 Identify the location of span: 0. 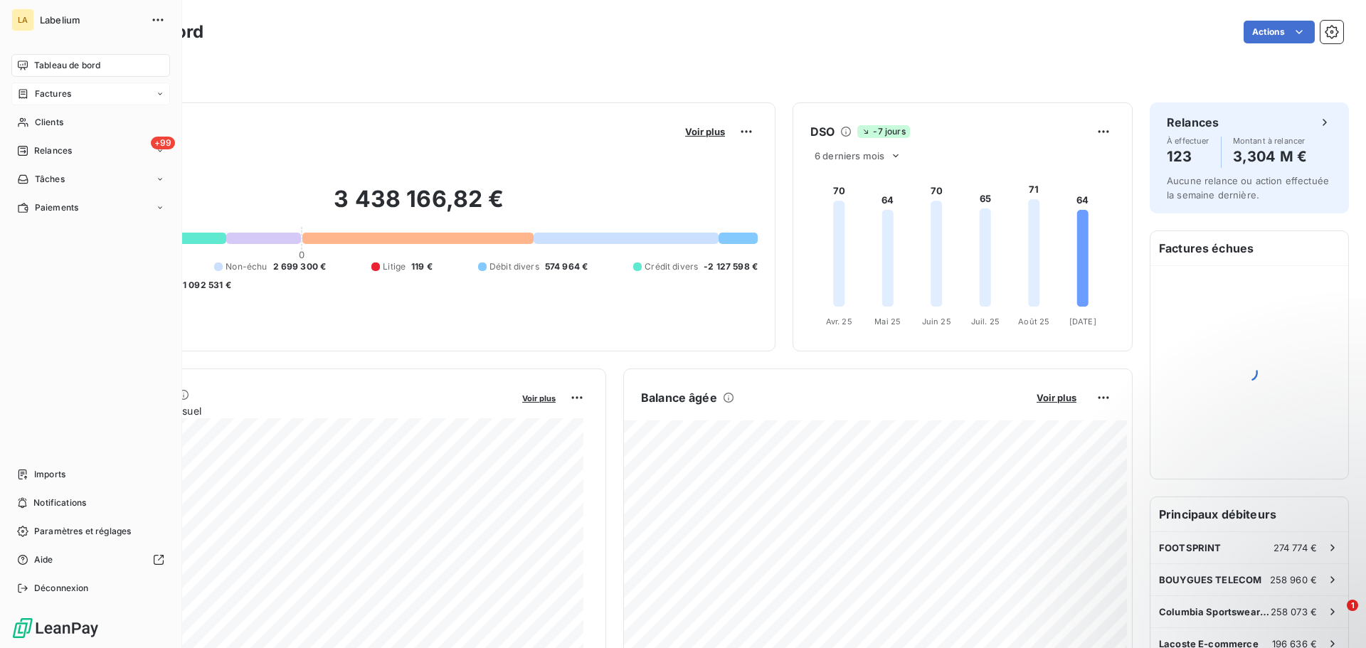
(302, 255).